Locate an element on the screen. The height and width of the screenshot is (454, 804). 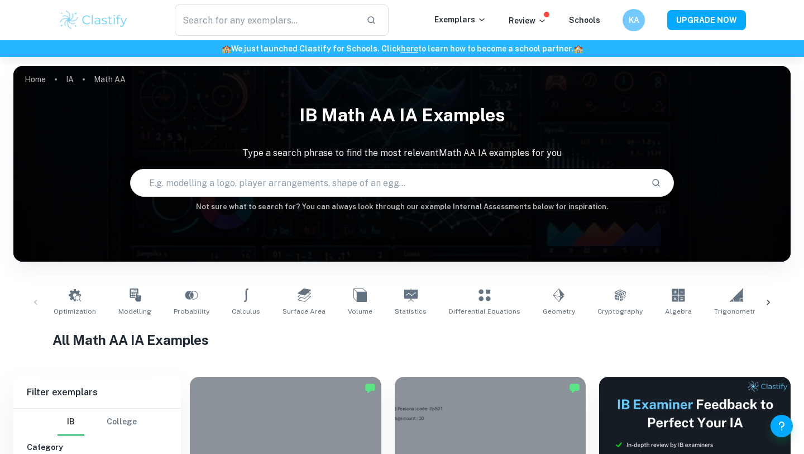
span: Geometry is located at coordinates (559, 311).